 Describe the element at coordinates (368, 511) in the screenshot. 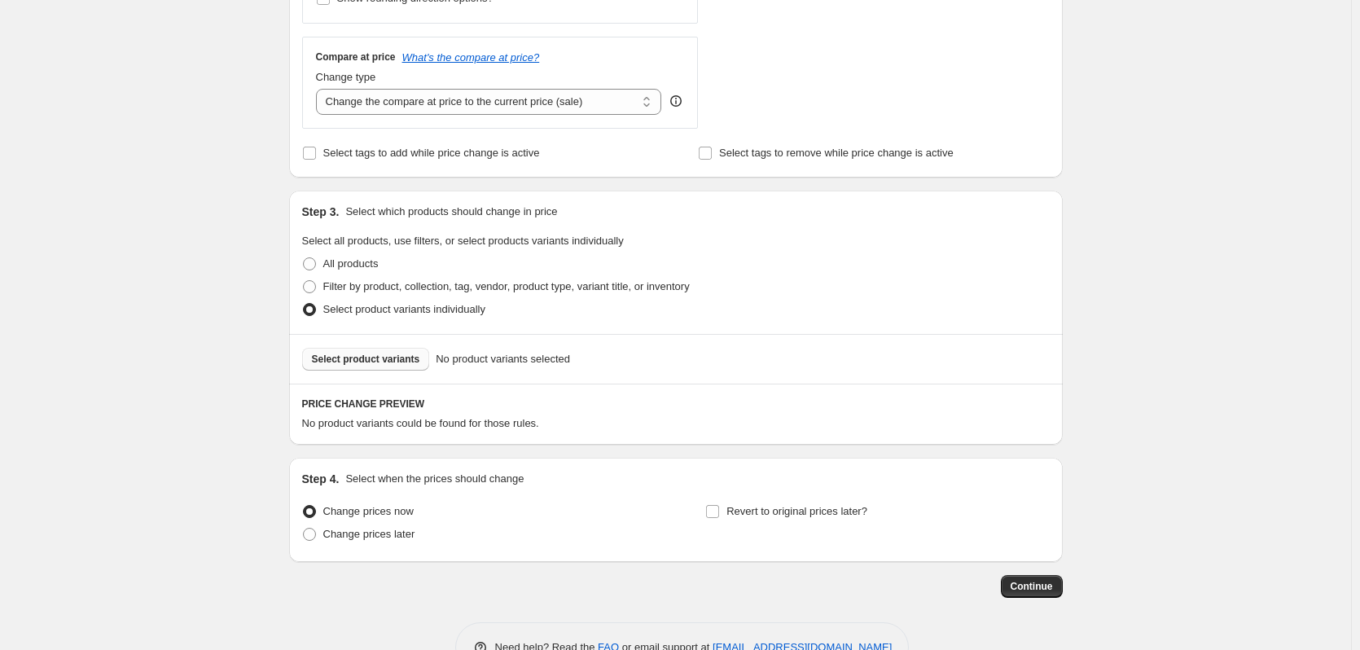

I see `span: Change prices now` at that location.